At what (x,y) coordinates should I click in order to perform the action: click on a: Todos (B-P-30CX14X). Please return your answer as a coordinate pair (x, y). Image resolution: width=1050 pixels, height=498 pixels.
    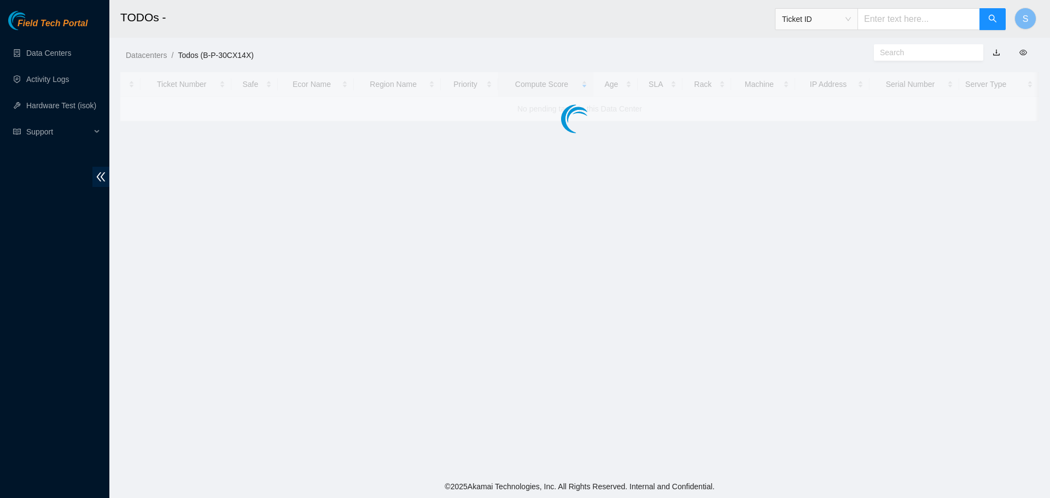
    Looking at the image, I should click on (215, 55).